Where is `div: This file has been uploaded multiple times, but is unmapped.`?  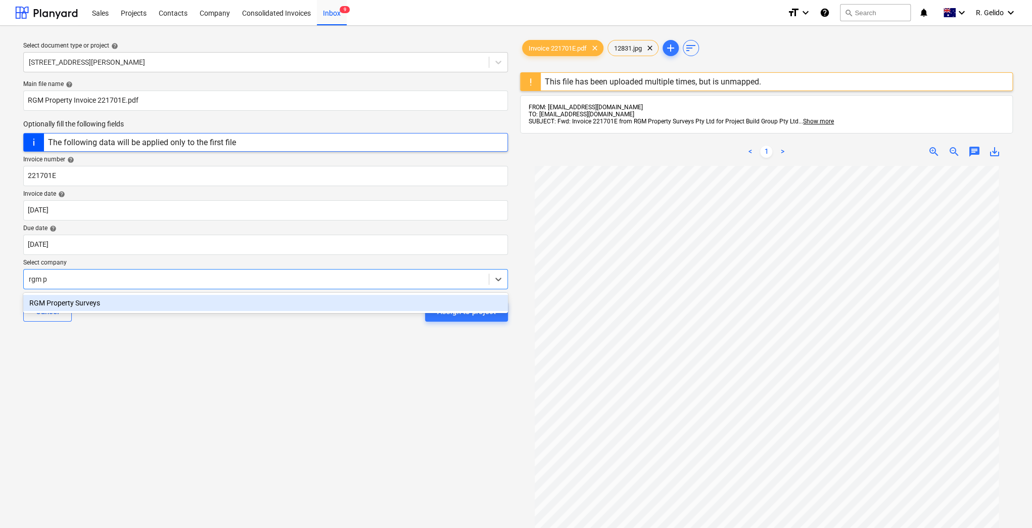 div: This file has been uploaded multiple times, but is unmapped. is located at coordinates (653, 81).